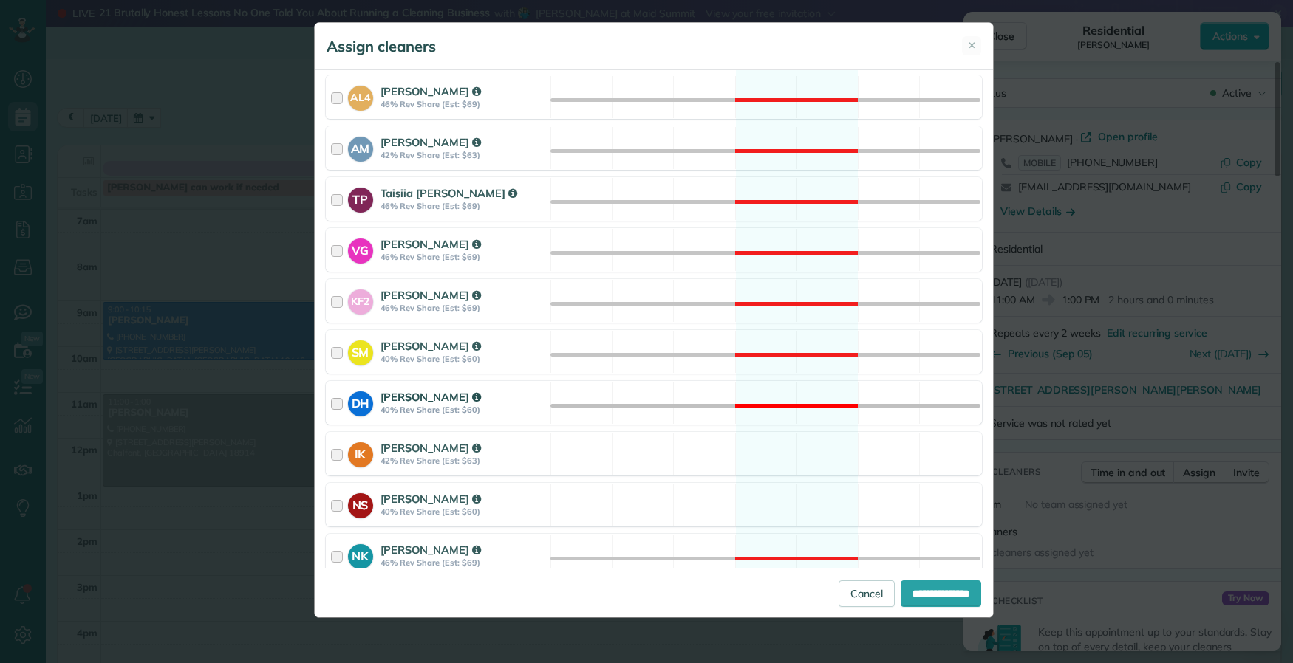  Describe the element at coordinates (361, 299) in the screenshot. I see `strong: KF2` at that location.